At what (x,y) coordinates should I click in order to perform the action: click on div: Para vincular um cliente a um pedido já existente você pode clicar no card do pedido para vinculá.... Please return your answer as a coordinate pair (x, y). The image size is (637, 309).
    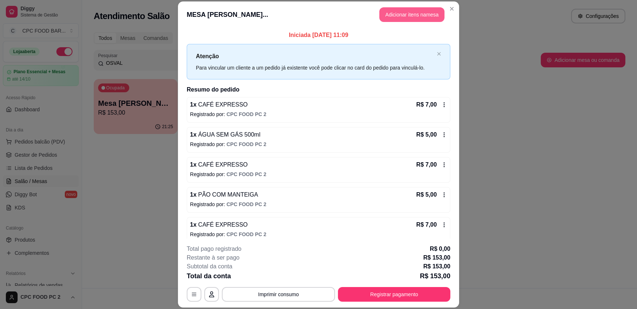
    Looking at the image, I should click on (315, 68).